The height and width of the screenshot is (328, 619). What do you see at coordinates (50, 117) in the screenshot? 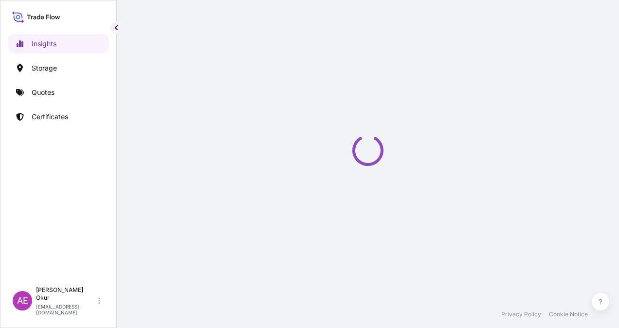
I see `p: Certificates` at bounding box center [50, 117].